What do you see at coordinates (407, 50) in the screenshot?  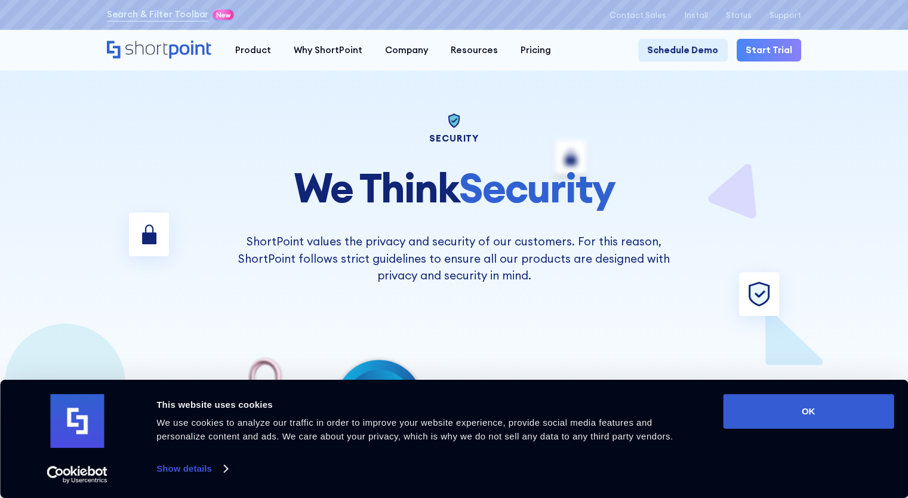 I see `div: Company` at bounding box center [407, 50].